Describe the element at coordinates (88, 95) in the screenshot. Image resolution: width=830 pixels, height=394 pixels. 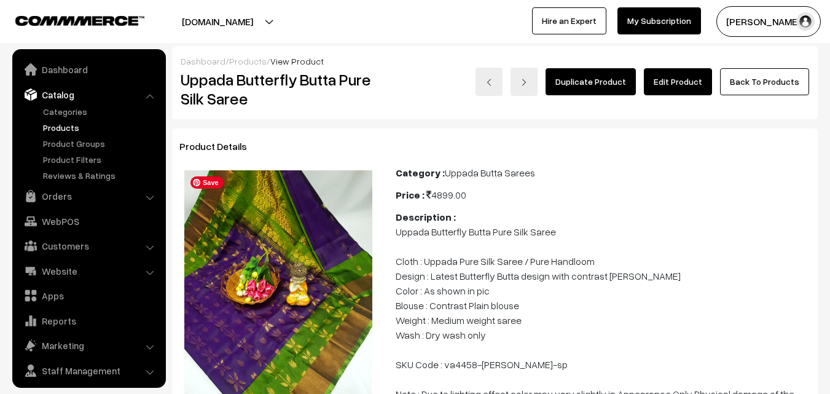
I see `a: Catalog` at that location.